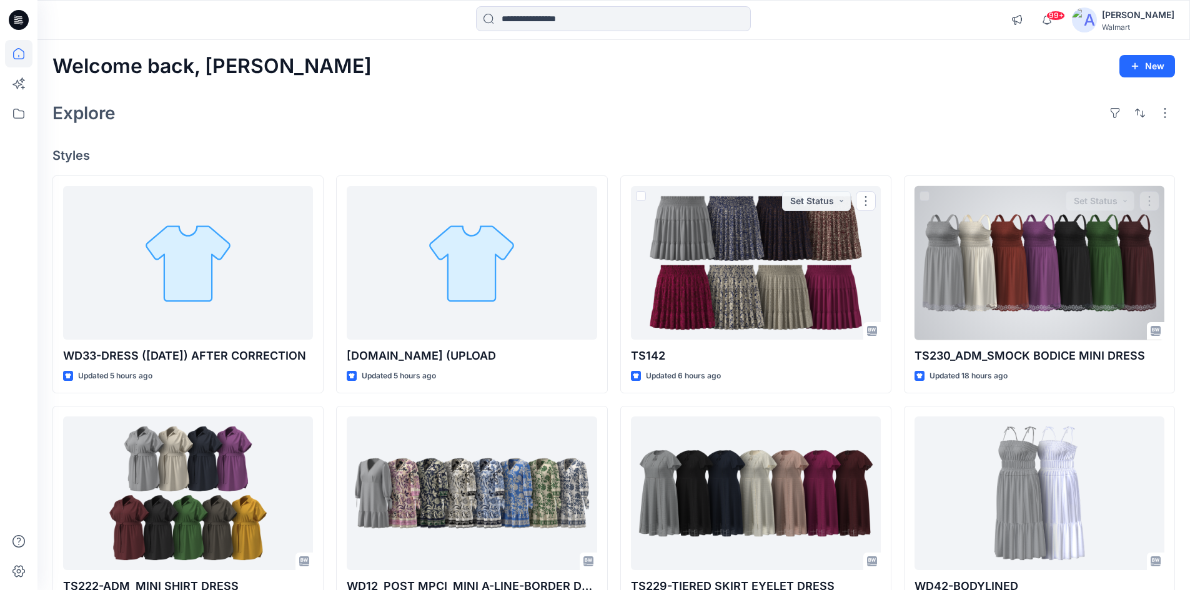  Describe the element at coordinates (683, 376) in the screenshot. I see `p: Updated 6 hours ago` at that location.